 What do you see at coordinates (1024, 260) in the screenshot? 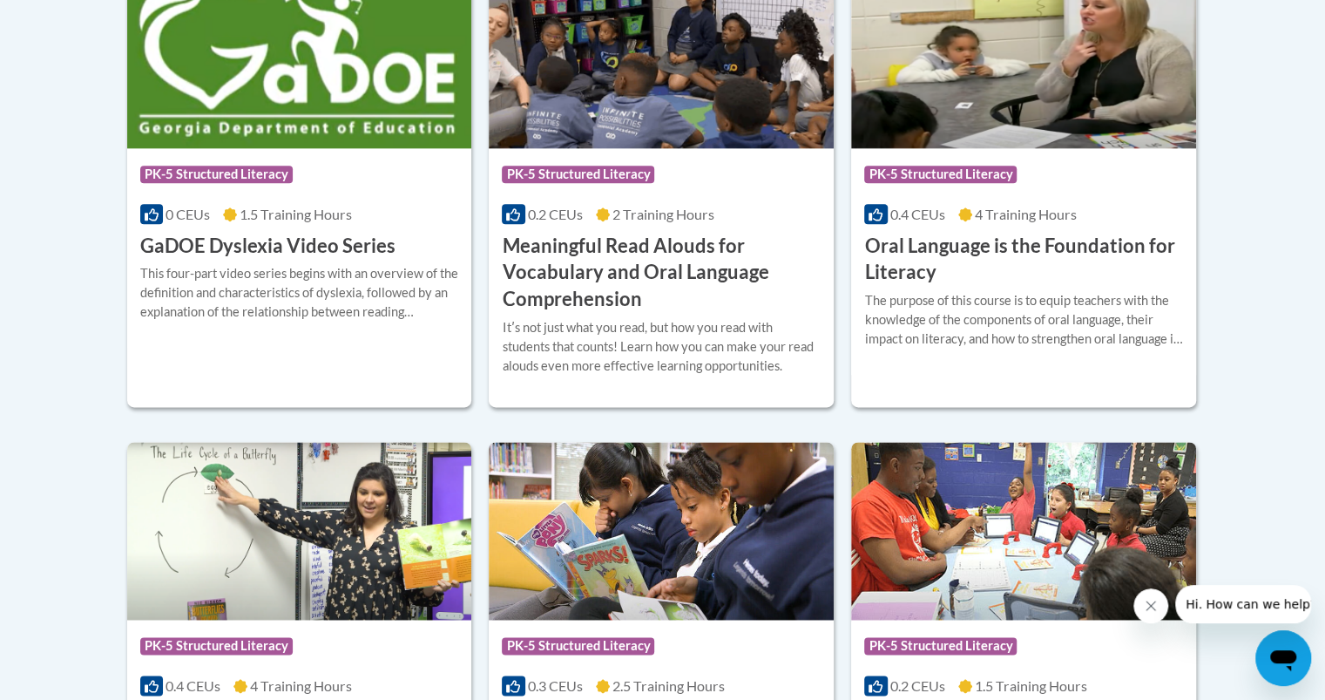
I see `h3: Oral Language is the Foundation for Literacy` at bounding box center [1024, 260].